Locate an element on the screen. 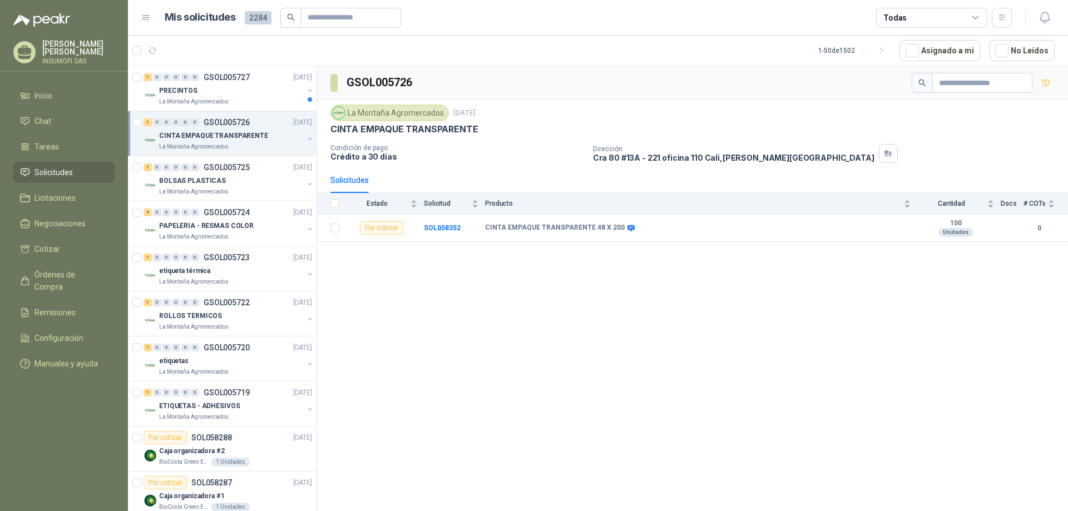 This screenshot has width=1068, height=511. b: 100 is located at coordinates (955, 224).